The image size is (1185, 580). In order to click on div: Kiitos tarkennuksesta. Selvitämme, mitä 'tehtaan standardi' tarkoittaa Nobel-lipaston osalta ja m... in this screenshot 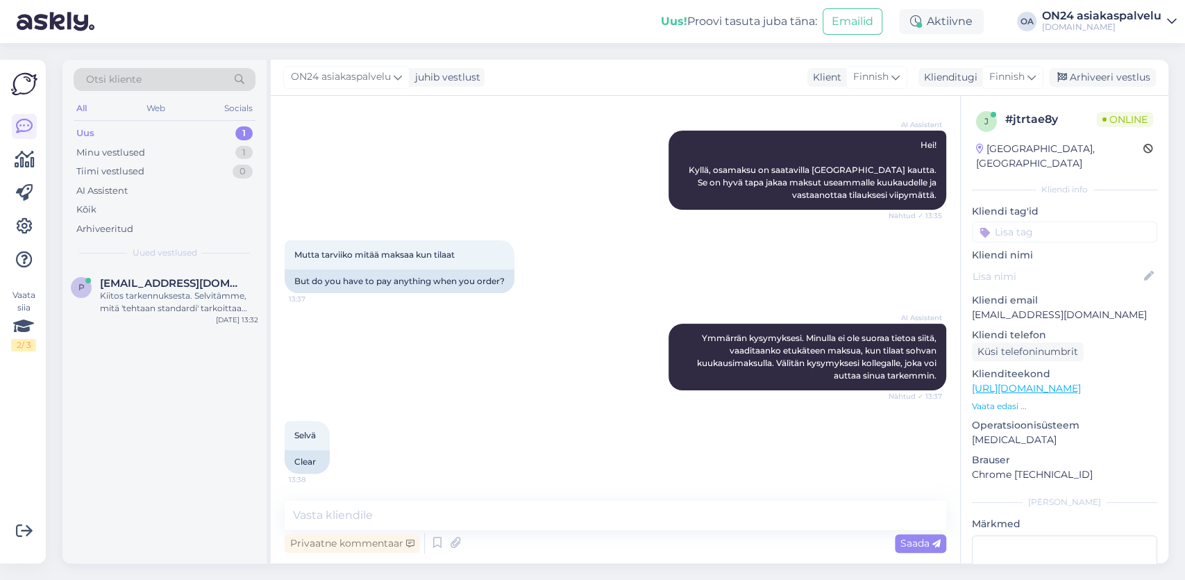, I will do `click(179, 302)`.